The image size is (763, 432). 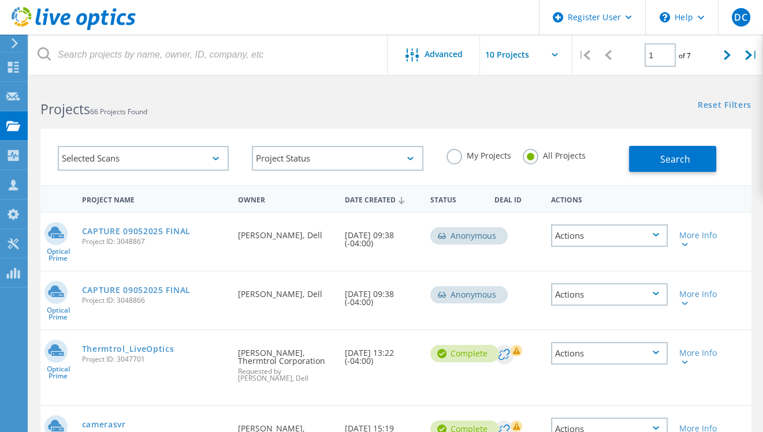 What do you see at coordinates (208, 55) in the screenshot?
I see `input: Search projects by name, owner, ID, company, etc` at bounding box center [208, 55].